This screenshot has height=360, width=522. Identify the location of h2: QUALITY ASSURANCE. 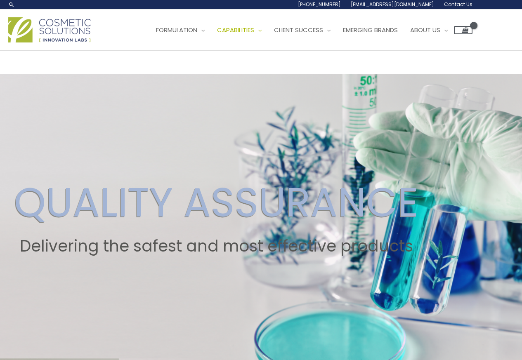
(216, 203).